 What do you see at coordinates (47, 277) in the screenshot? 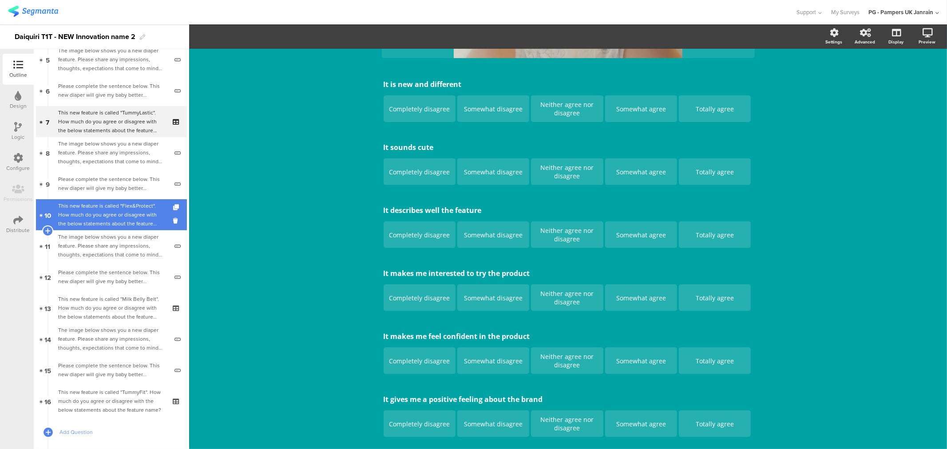
I see `span: 12` at bounding box center [47, 277].